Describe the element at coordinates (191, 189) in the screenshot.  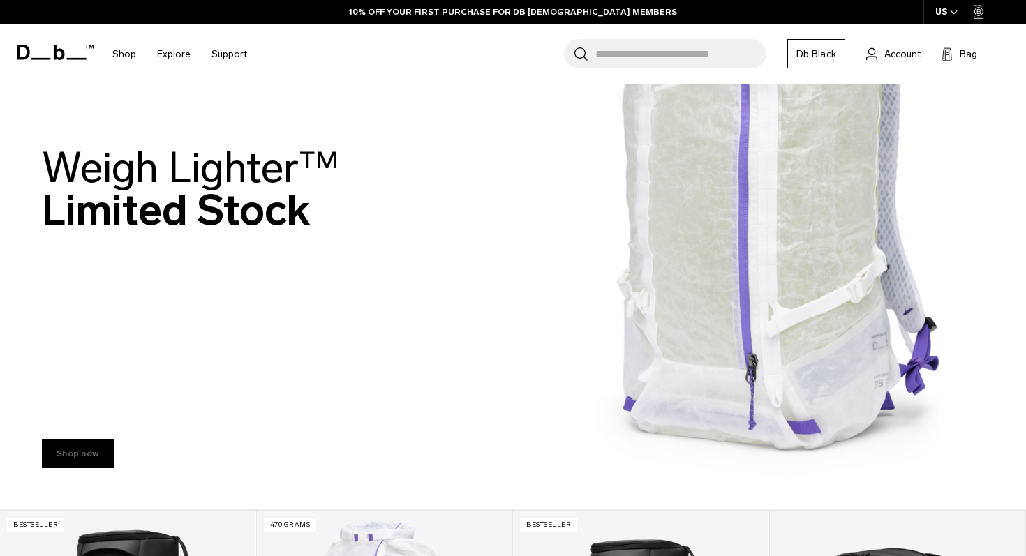
I see `h2: Limited Stock` at that location.